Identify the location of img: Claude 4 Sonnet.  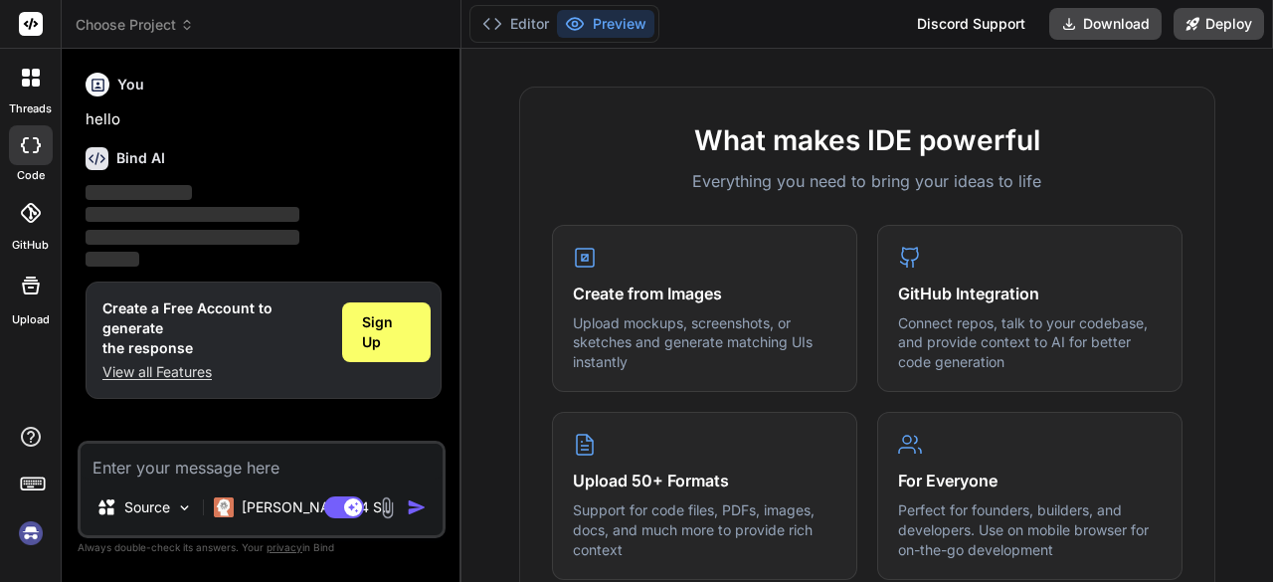
(224, 507).